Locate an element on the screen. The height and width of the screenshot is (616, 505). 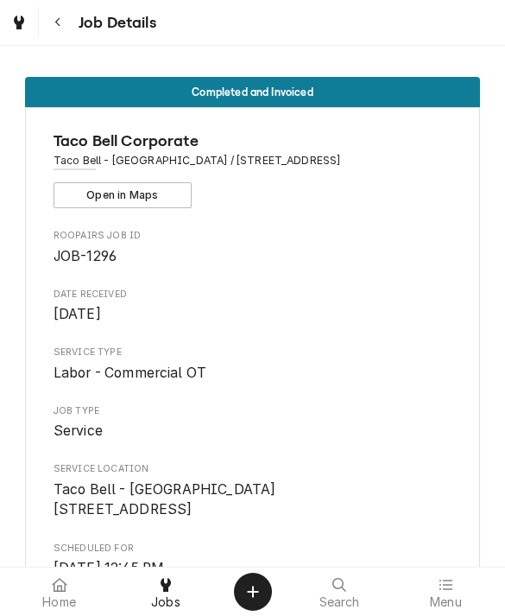
span: Job Details is located at coordinates (115, 22).